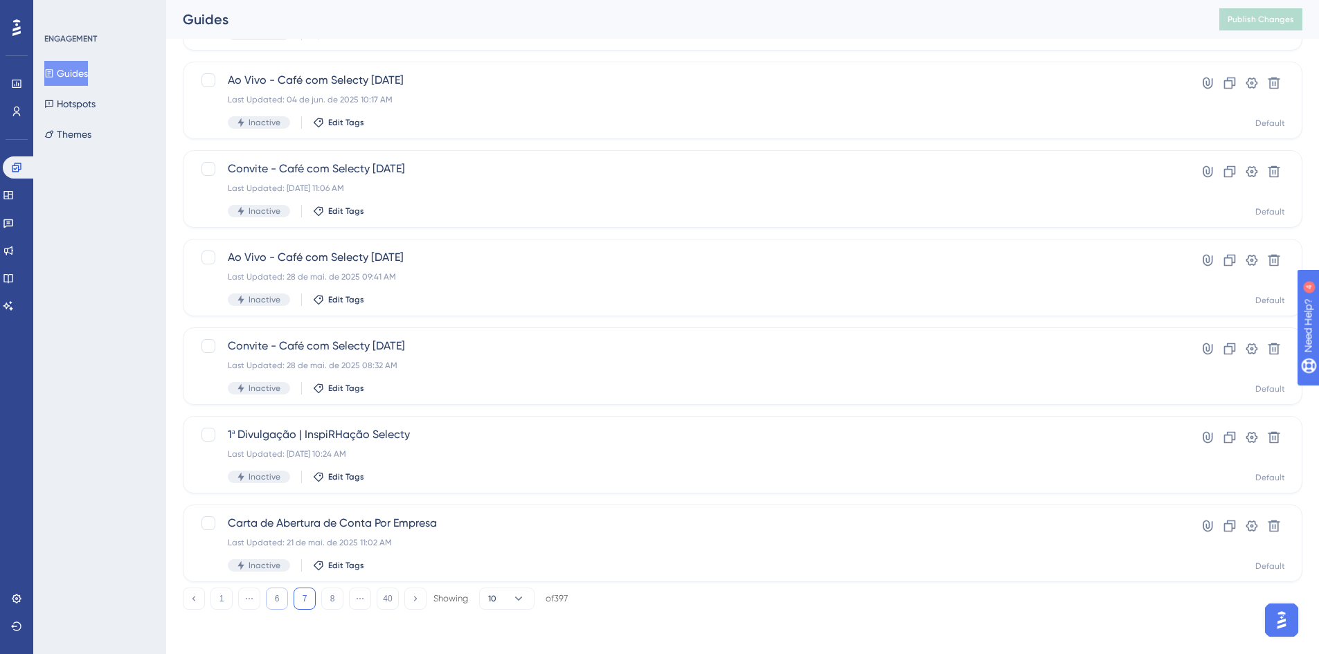 The width and height of the screenshot is (1319, 654). Describe the element at coordinates (557, 599) in the screenshot. I see `div: of 397` at that location.